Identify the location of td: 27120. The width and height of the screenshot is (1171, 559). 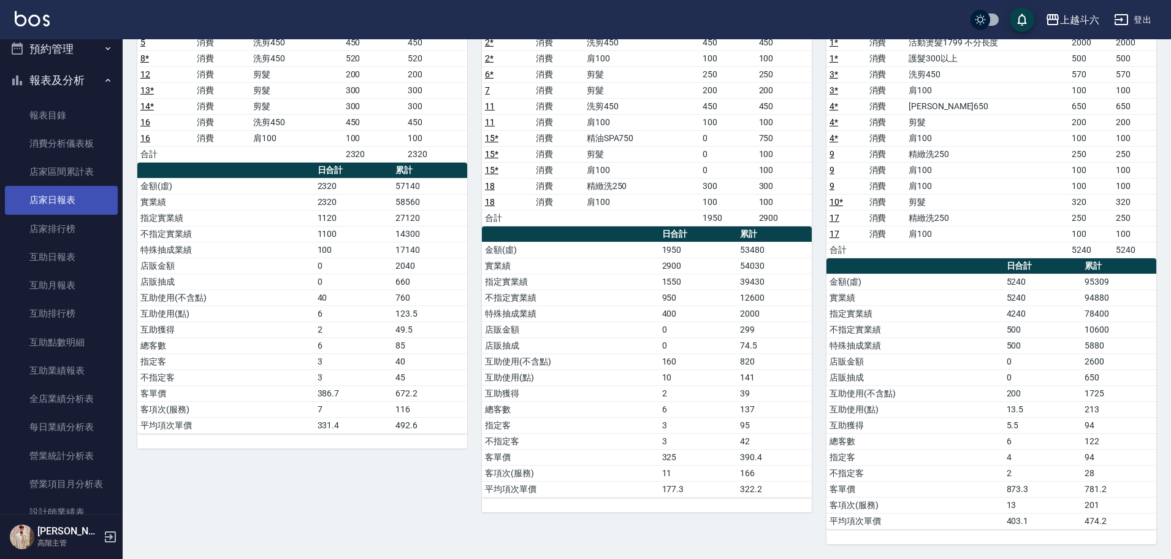
(430, 218).